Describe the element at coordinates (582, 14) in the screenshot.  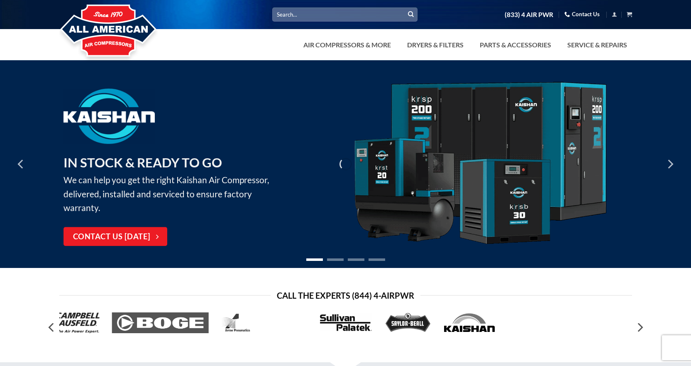
I see `a: Contact Us` at that location.